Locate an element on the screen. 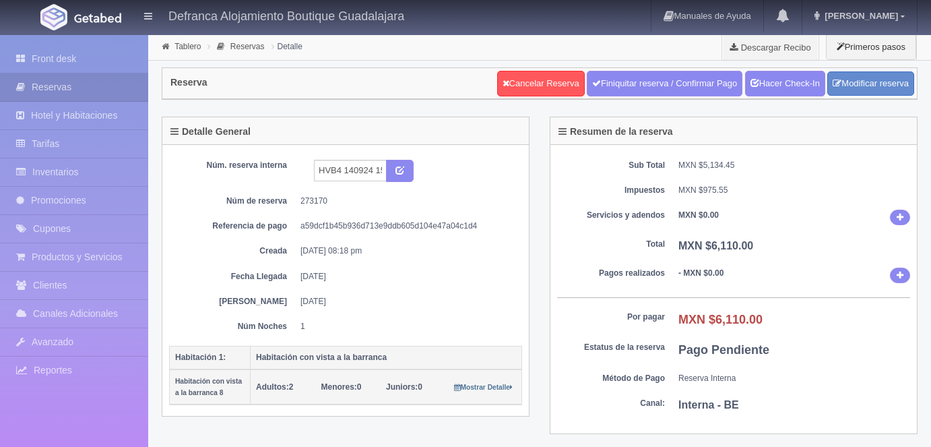 The height and width of the screenshot is (447, 931). dt: Total is located at coordinates (611, 244).